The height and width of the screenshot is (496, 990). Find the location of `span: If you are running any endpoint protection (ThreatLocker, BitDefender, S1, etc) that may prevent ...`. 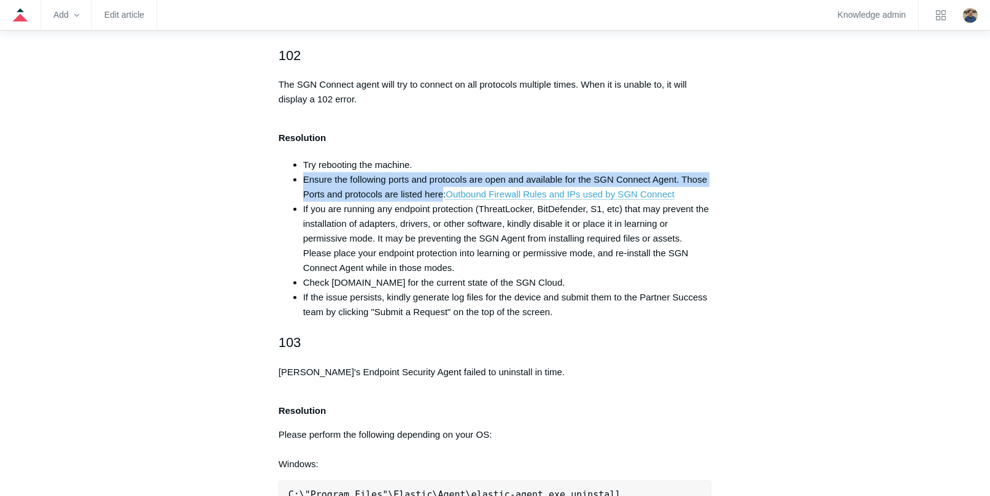

span: If you are running any endpoint protection (ThreatLocker, BitDefender, S1, etc) that may prevent ... is located at coordinates (506, 238).